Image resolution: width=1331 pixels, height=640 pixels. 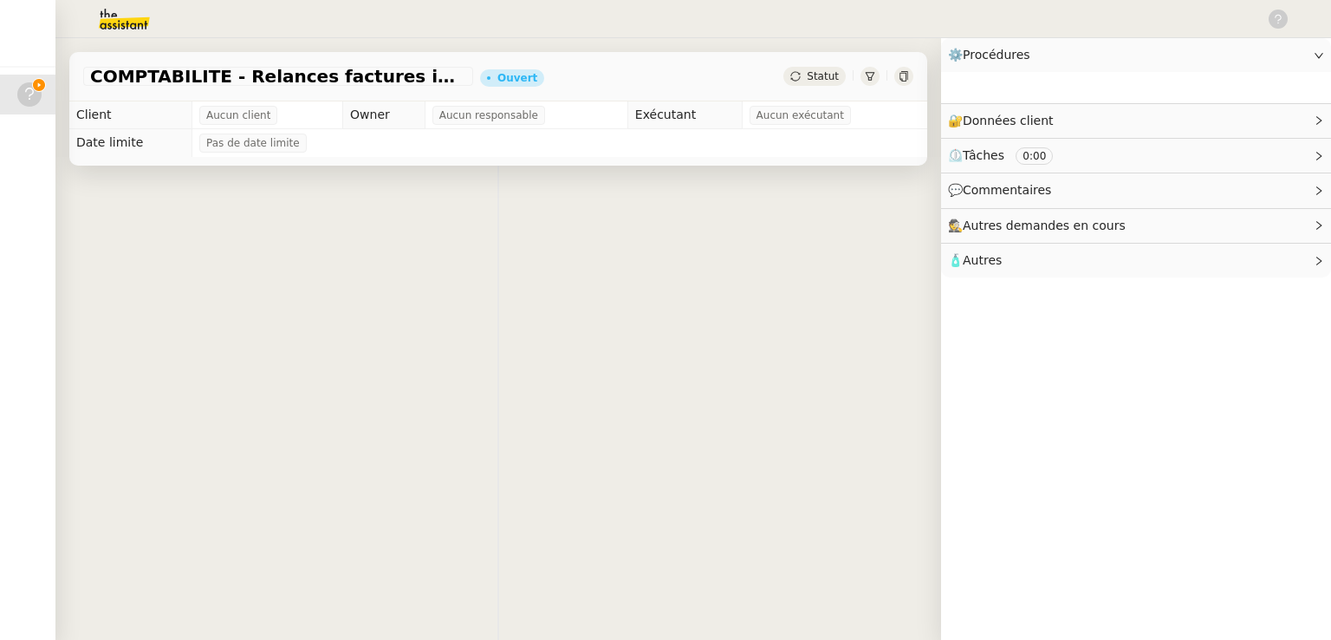 What do you see at coordinates (982, 260) in the screenshot?
I see `span: Autres` at bounding box center [982, 260].